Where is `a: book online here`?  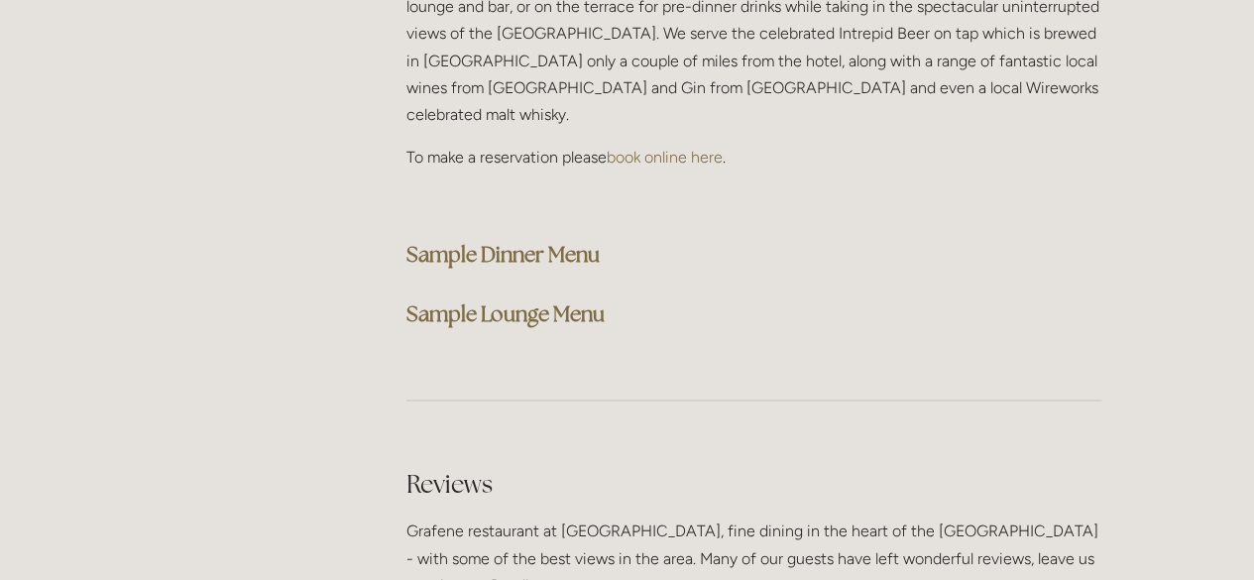
a: book online here is located at coordinates (664, 157).